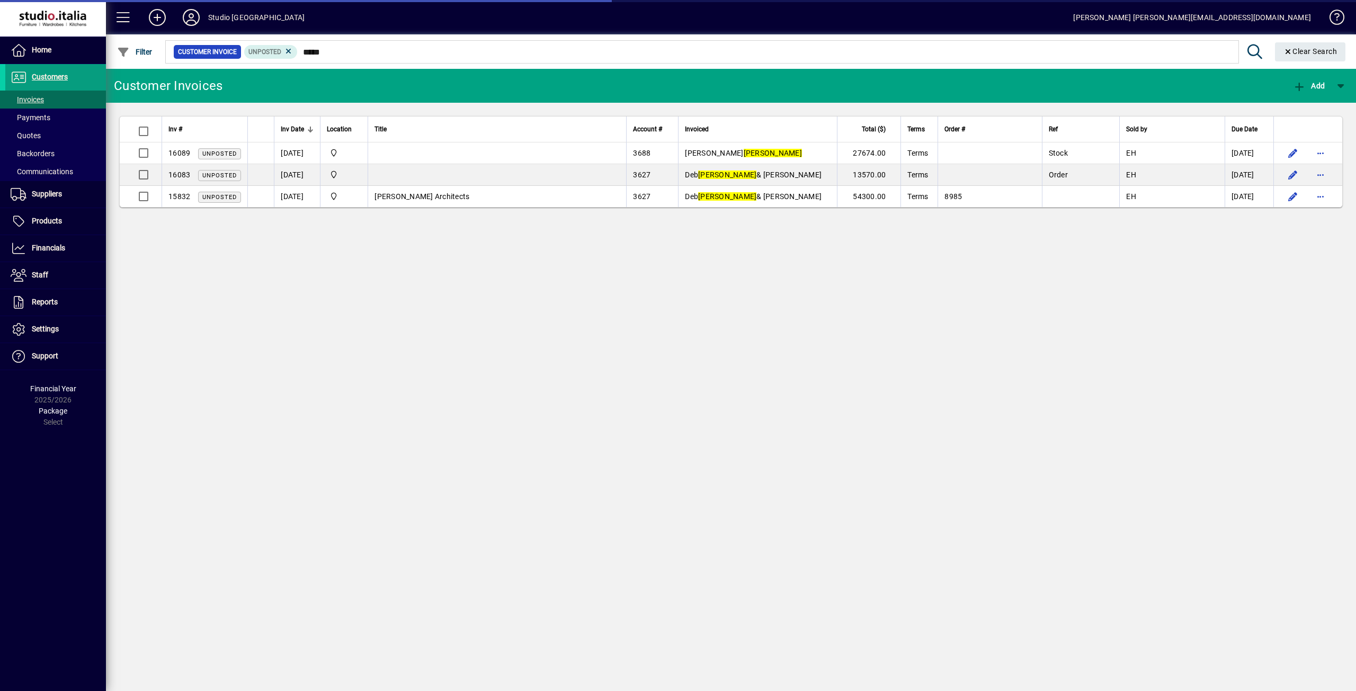 The image size is (1356, 691). Describe the element at coordinates (135, 52) in the screenshot. I see `button: Filter` at that location.